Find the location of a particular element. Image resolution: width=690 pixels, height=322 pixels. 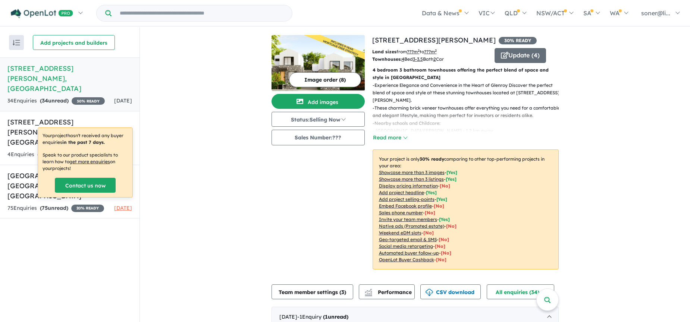

a: Contact us now is located at coordinates (85, 185).